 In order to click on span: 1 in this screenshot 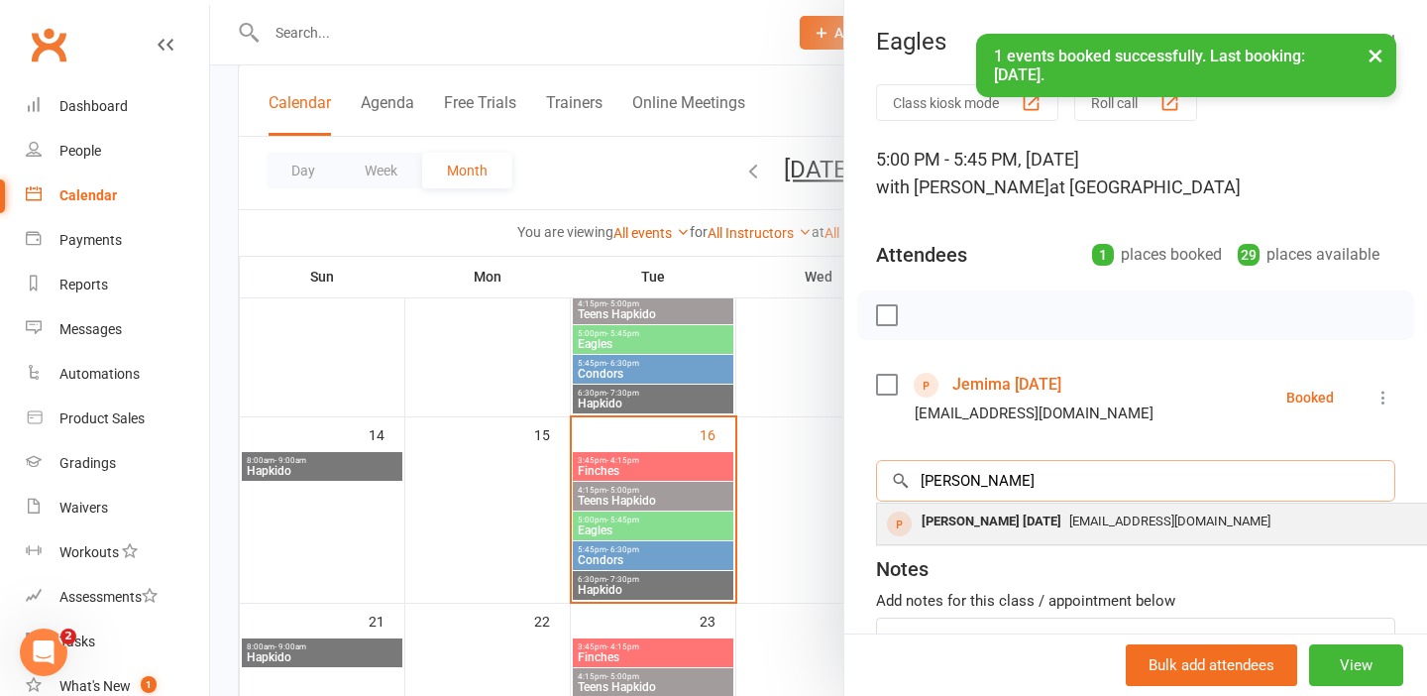, I will do `click(149, 684)`.